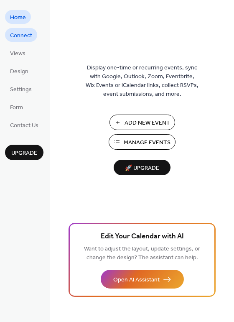 Image resolution: width=234 pixels, height=322 pixels. I want to click on a: Views, so click(18, 53).